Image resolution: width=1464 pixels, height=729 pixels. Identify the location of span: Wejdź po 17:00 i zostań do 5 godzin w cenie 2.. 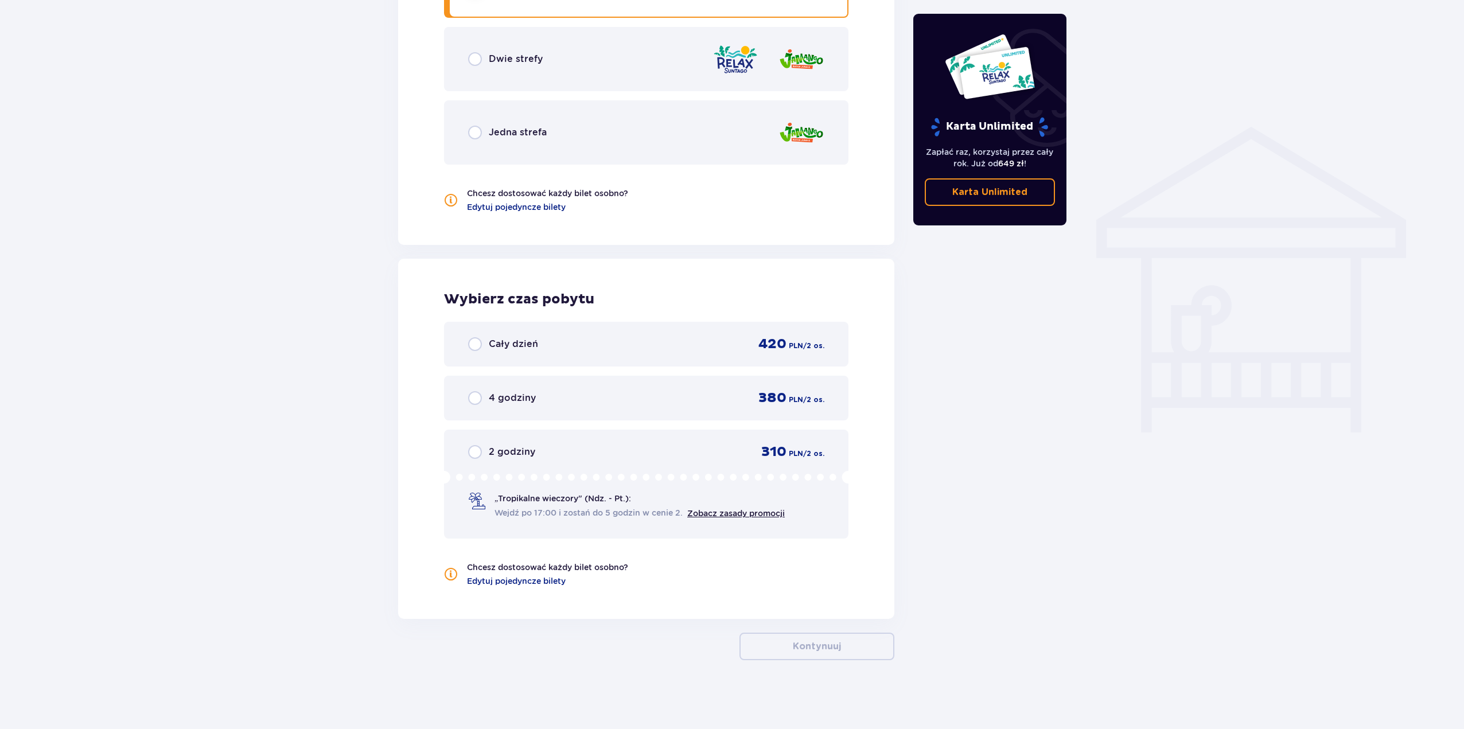
(588, 513).